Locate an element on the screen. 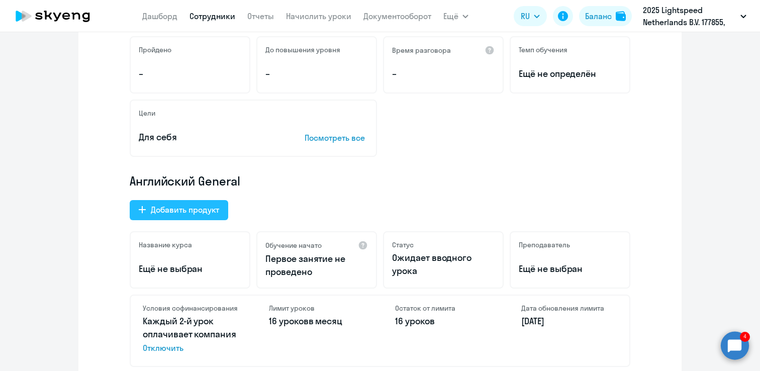  p: Для себя is located at coordinates (206, 137).